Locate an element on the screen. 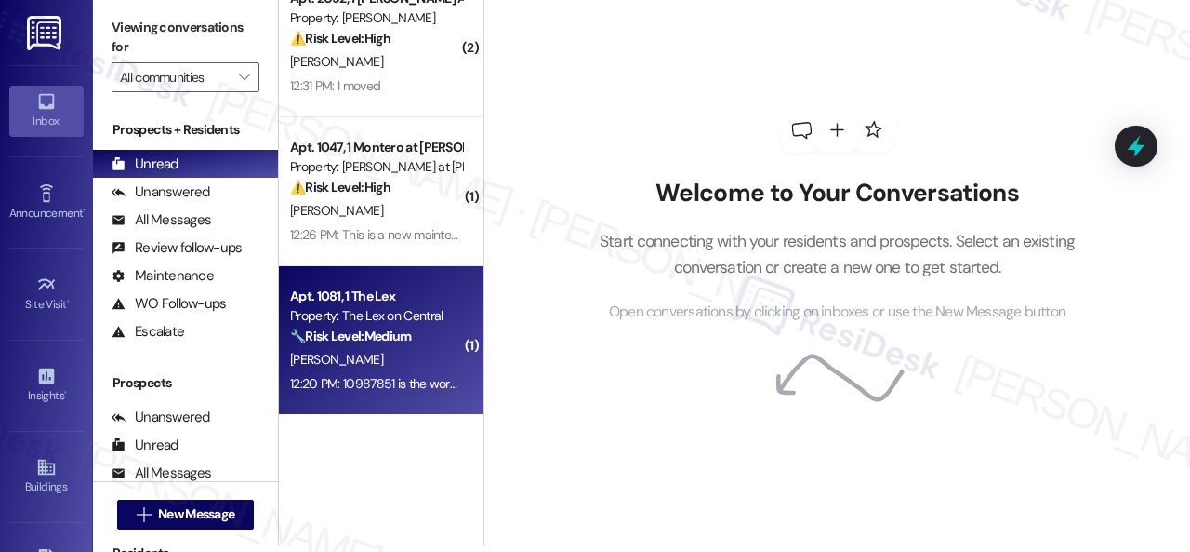 The width and height of the screenshot is (1190, 552). a: Inbox is located at coordinates (47, 111).